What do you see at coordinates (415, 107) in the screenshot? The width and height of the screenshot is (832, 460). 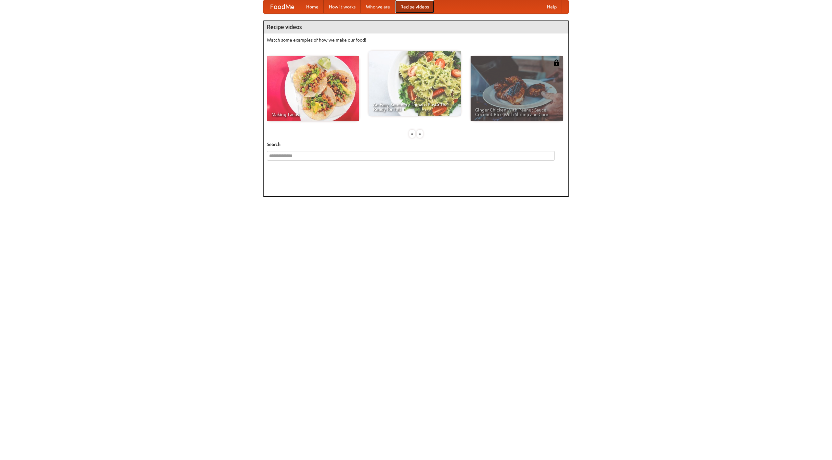 I see `span: An Easy, Summery Tomato Pasta That's Ready for Fall` at bounding box center [415, 107].